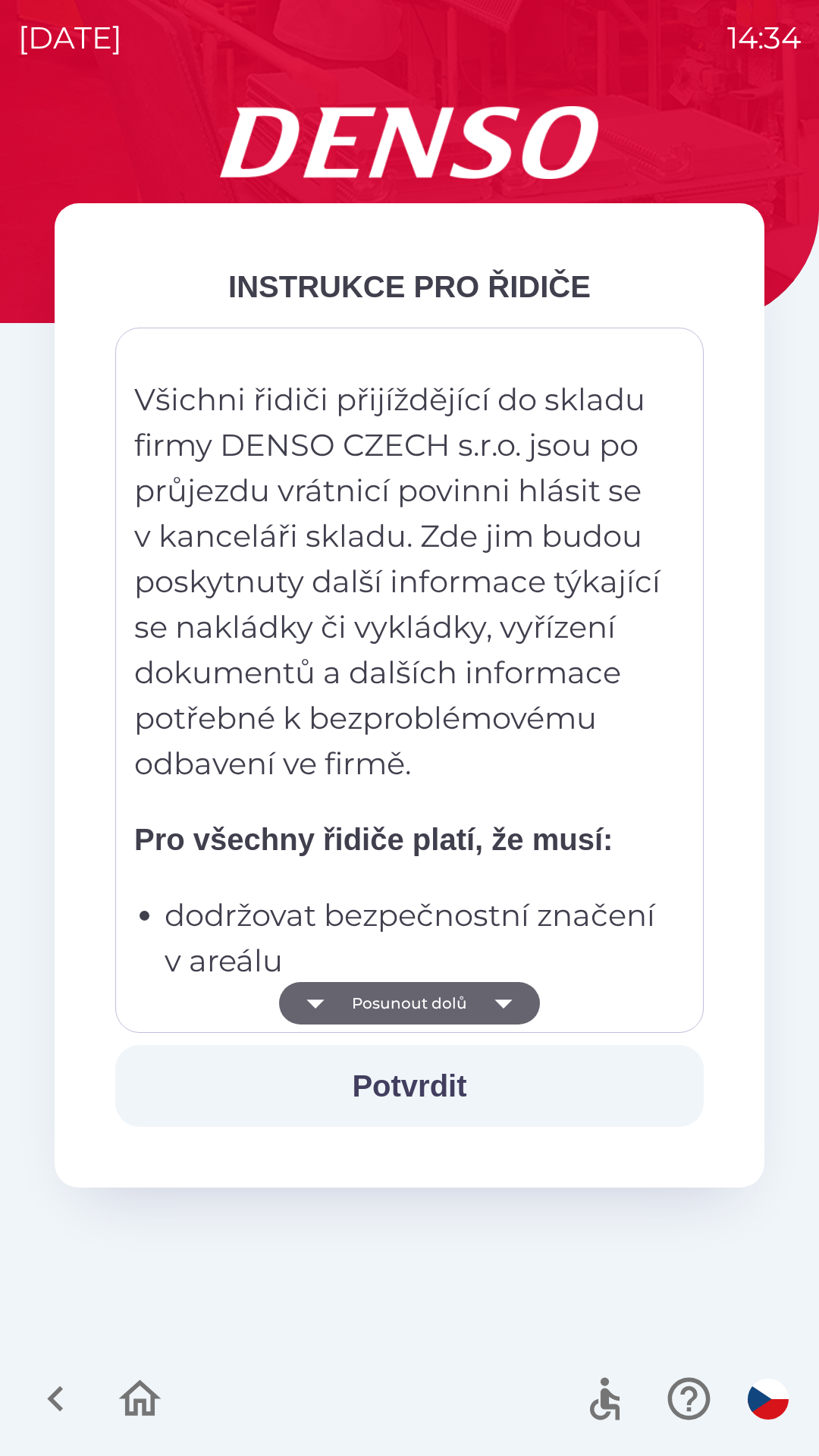 The image size is (819, 1456). I want to click on button: Potvrdit, so click(410, 1086).